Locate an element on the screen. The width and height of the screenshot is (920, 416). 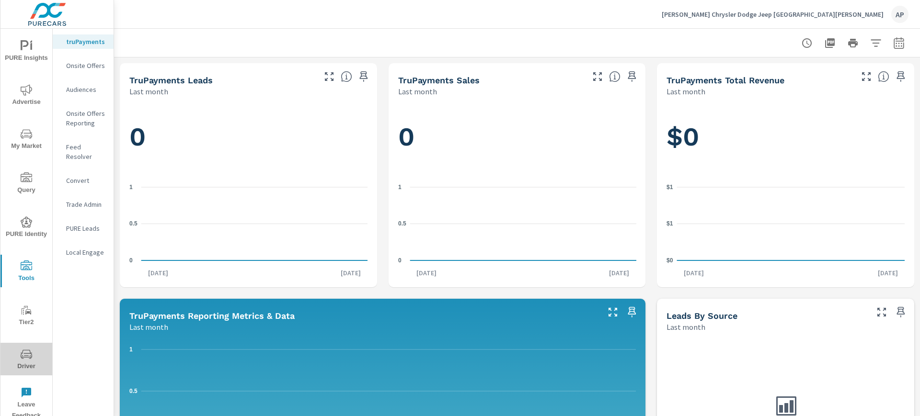
p: Onsite Offers is located at coordinates (86, 66).